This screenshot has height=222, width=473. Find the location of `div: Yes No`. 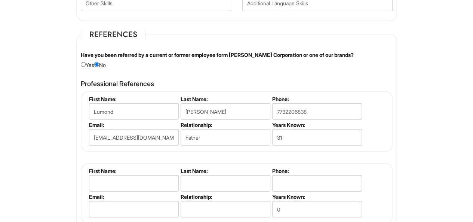

div: Yes No is located at coordinates (237, 60).